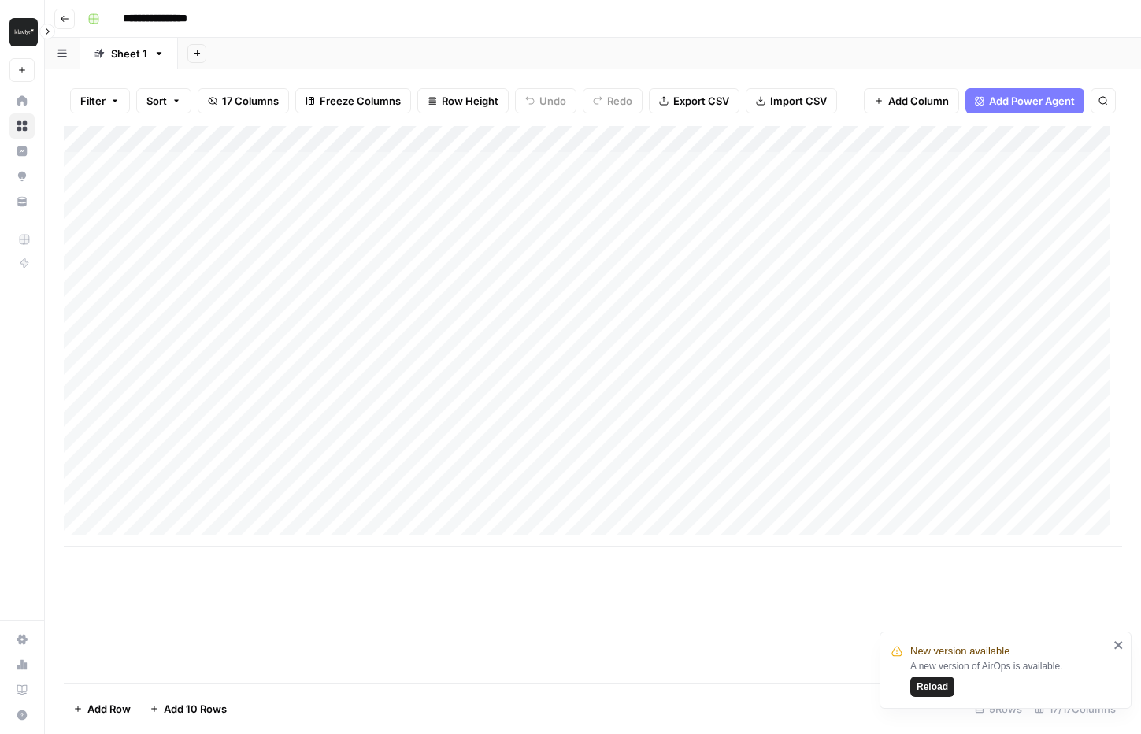 This screenshot has height=734, width=1141. I want to click on div: 9 Rows, so click(998, 709).